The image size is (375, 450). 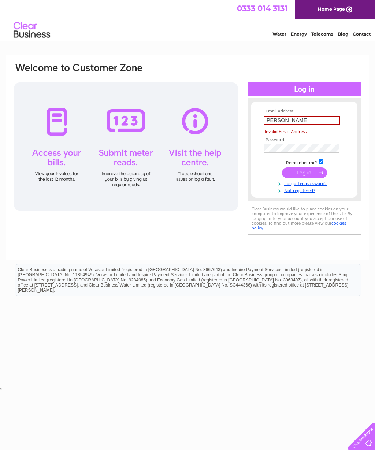 What do you see at coordinates (299, 225) in the screenshot?
I see `a: cookies policy` at bounding box center [299, 225].